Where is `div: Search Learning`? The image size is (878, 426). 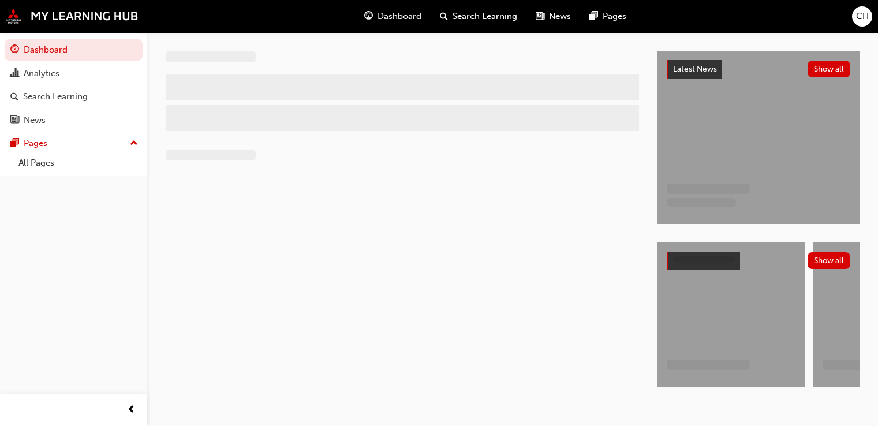
div: Search Learning is located at coordinates (55, 96).